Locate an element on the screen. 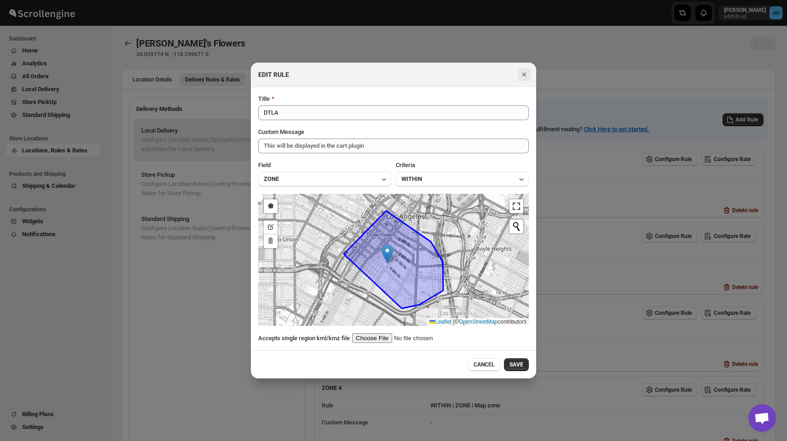  a: View Fullscreen is located at coordinates (516, 206).